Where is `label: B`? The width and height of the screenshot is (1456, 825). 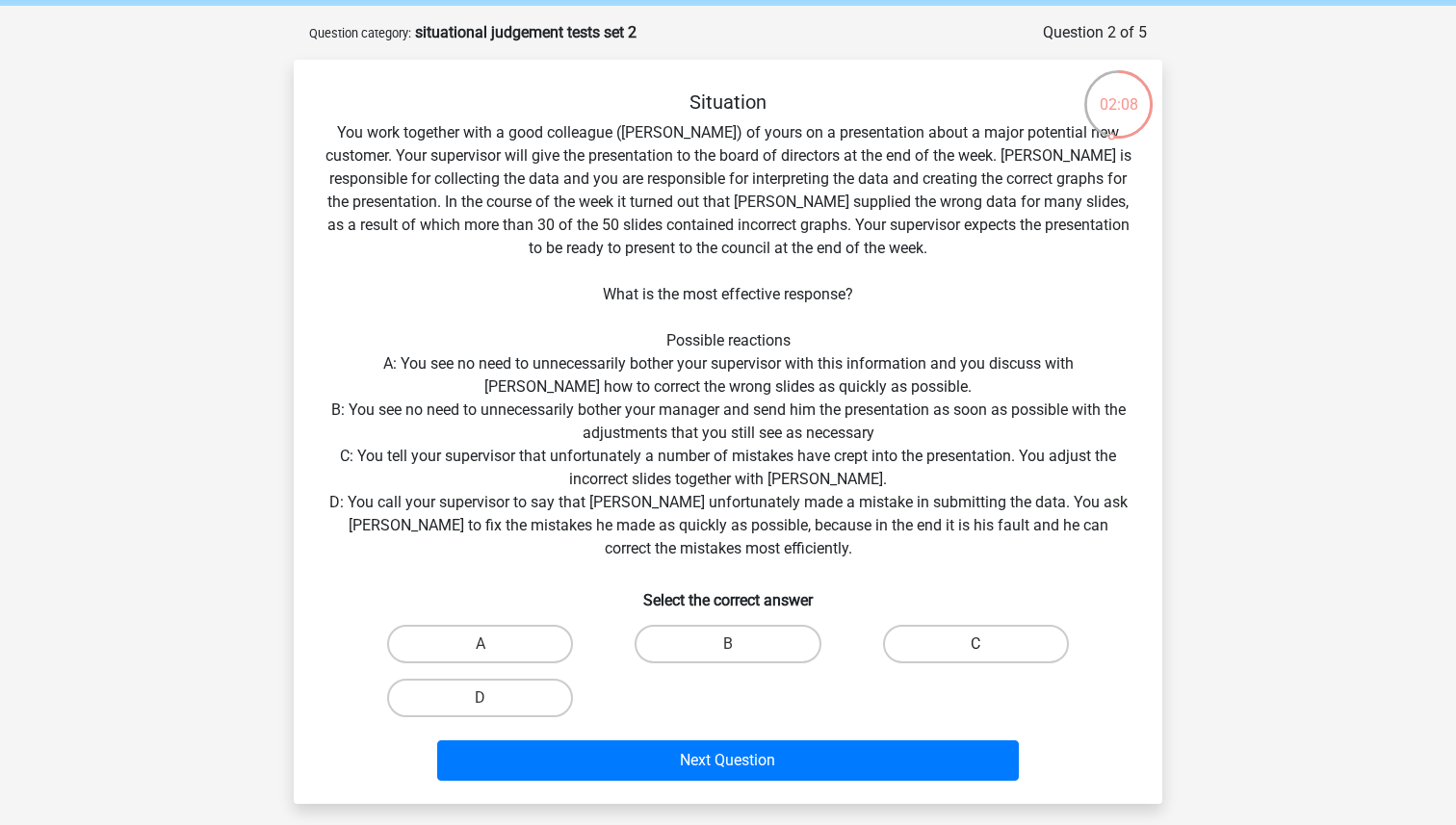
label: B is located at coordinates (727, 644).